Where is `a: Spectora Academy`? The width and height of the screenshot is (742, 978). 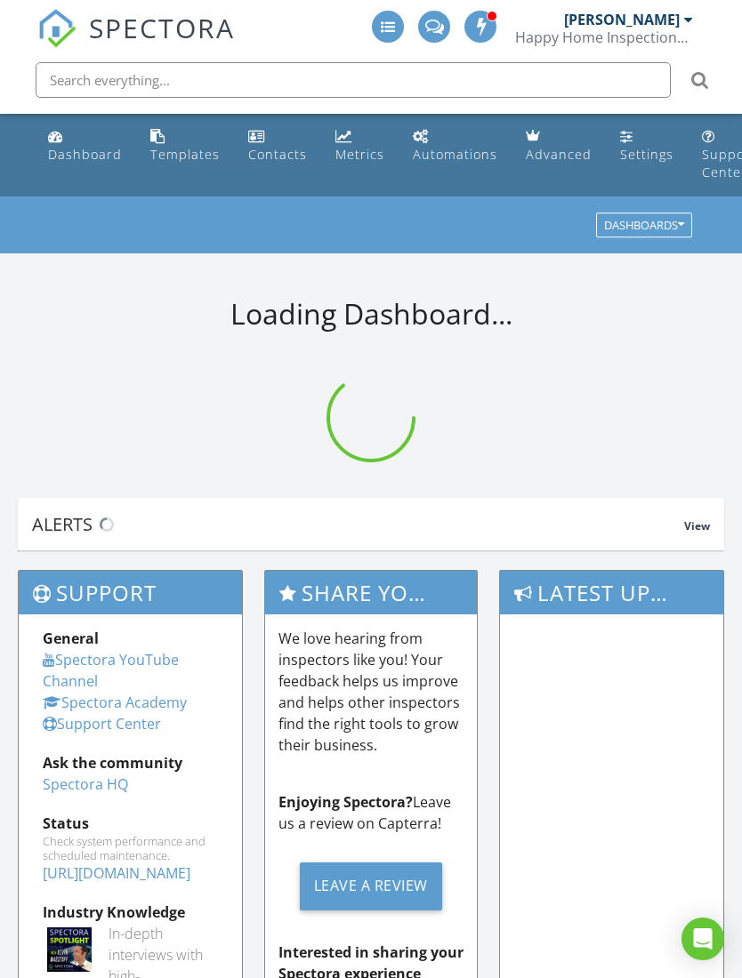
a: Spectora Academy is located at coordinates (115, 702).